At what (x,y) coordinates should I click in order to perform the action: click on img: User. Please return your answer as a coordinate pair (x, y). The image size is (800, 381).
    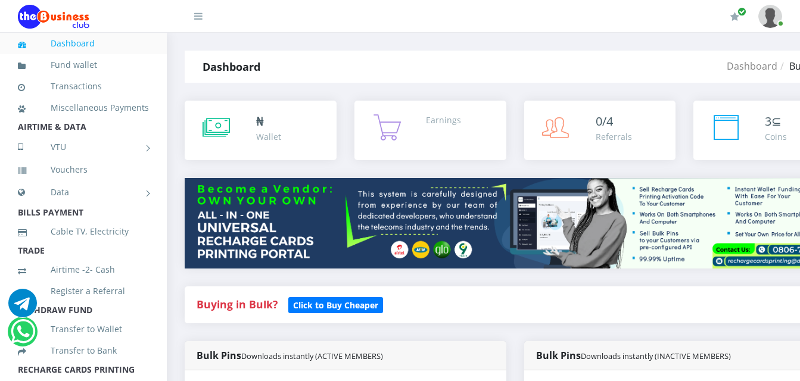
    Looking at the image, I should click on (770, 16).